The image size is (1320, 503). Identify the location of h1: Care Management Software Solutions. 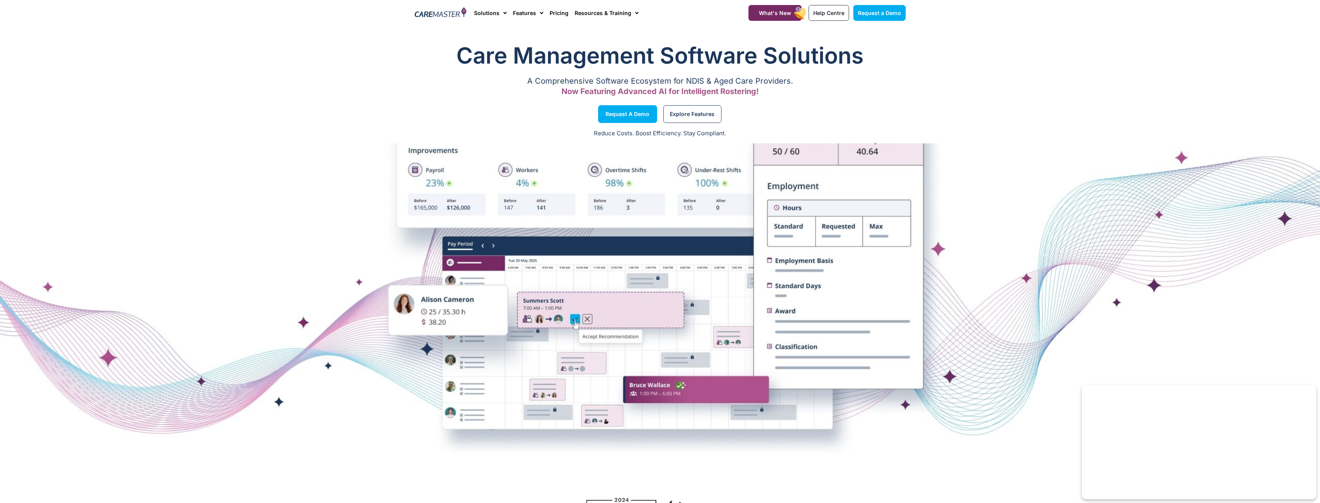
(660, 55).